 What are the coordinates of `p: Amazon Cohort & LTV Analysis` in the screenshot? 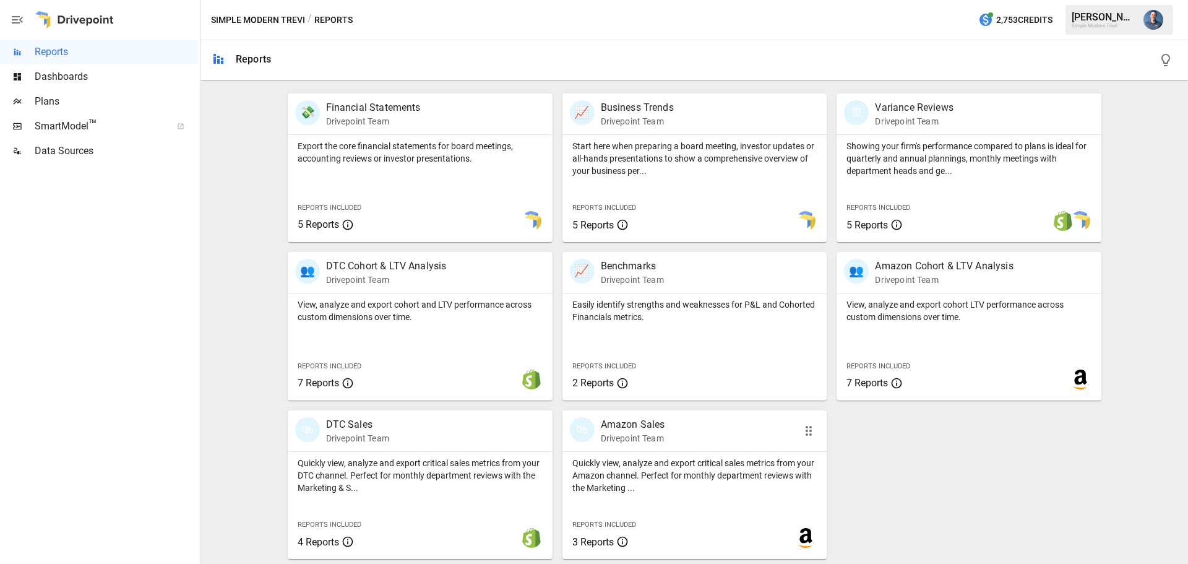 It's located at (944, 266).